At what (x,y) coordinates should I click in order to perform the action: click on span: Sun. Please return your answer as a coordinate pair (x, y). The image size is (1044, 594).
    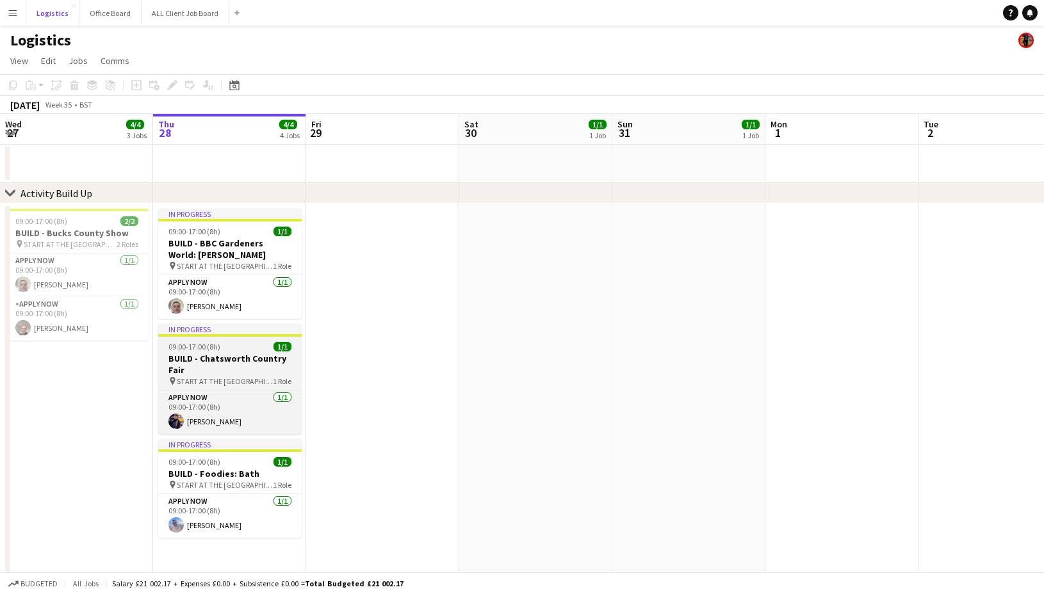
    Looking at the image, I should click on (625, 124).